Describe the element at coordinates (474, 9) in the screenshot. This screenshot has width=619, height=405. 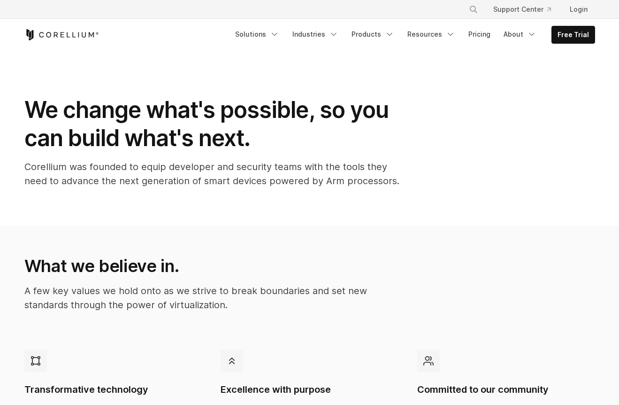
I see `button: Search` at that location.